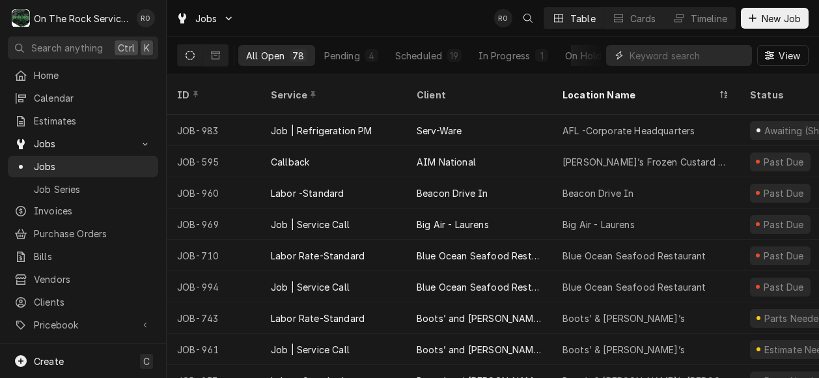 The width and height of the screenshot is (819, 378). Describe the element at coordinates (83, 75) in the screenshot. I see `a: Home` at that location.